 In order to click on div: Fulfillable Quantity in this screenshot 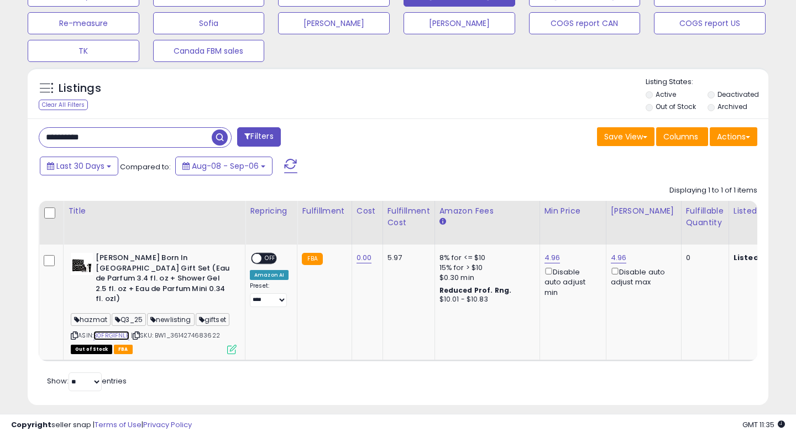, I will do `click(705, 217)`.